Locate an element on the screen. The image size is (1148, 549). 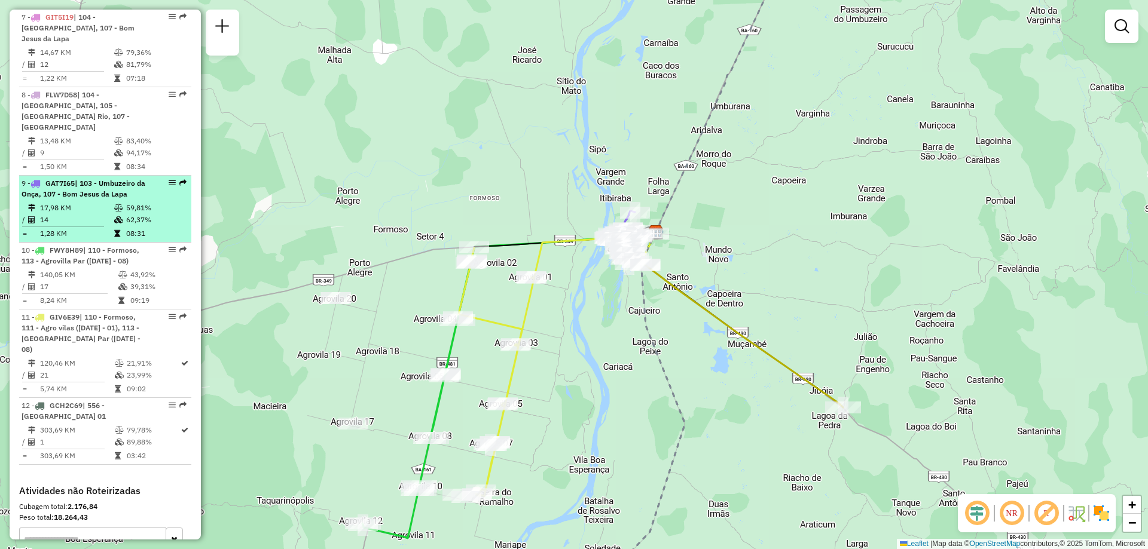
img: Fluxo de ruas is located at coordinates (1076, 514).